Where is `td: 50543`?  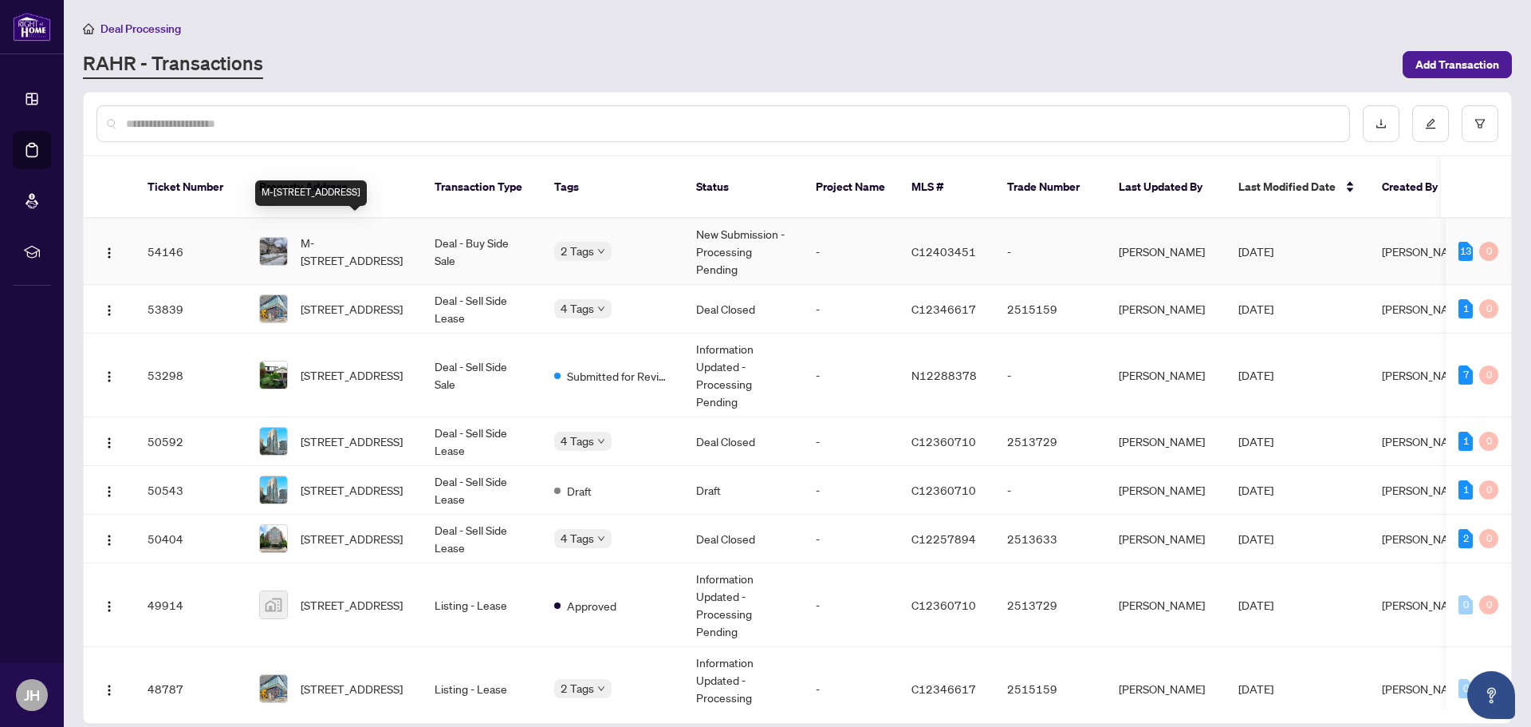
td: 50543 is located at coordinates (191, 490).